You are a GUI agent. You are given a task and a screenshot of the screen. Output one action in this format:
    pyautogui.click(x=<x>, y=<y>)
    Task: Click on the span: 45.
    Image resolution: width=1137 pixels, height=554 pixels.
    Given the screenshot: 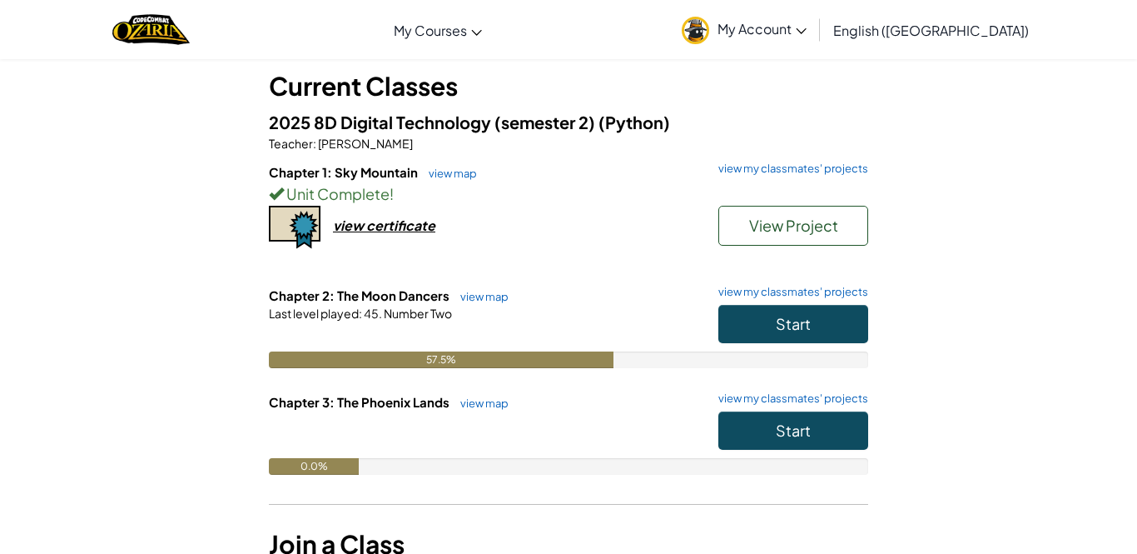 What is the action you would take?
    pyautogui.click(x=372, y=313)
    